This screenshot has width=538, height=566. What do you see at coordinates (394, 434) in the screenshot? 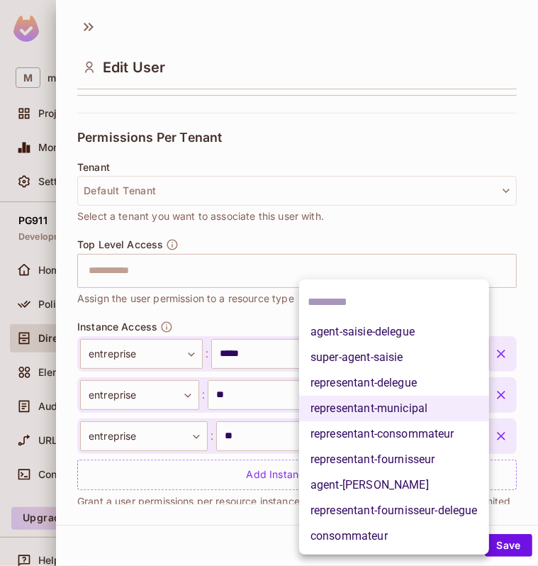
I see `li: representant-consommateur` at bounding box center [394, 434].